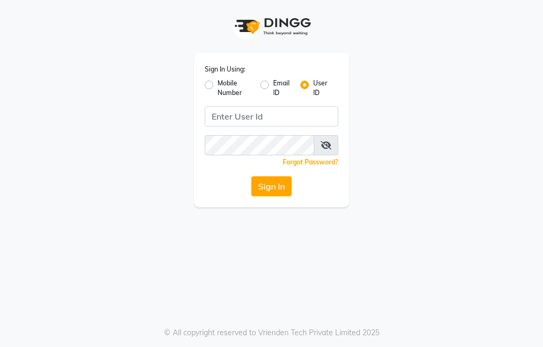 This screenshot has height=347, width=543. Describe the element at coordinates (271, 187) in the screenshot. I see `button: Sign In` at that location.